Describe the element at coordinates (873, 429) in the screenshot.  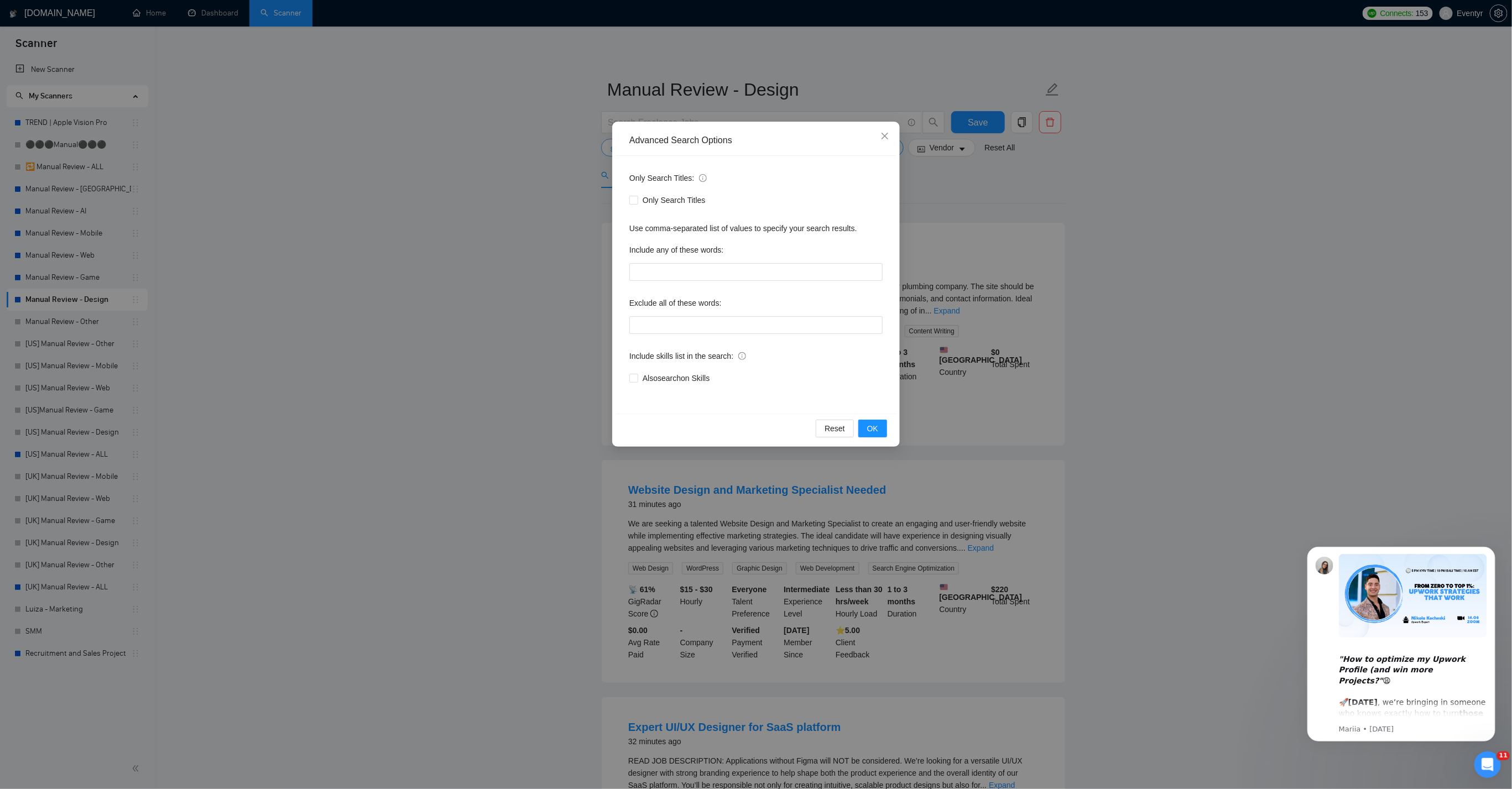
I see `button: OK` at that location.